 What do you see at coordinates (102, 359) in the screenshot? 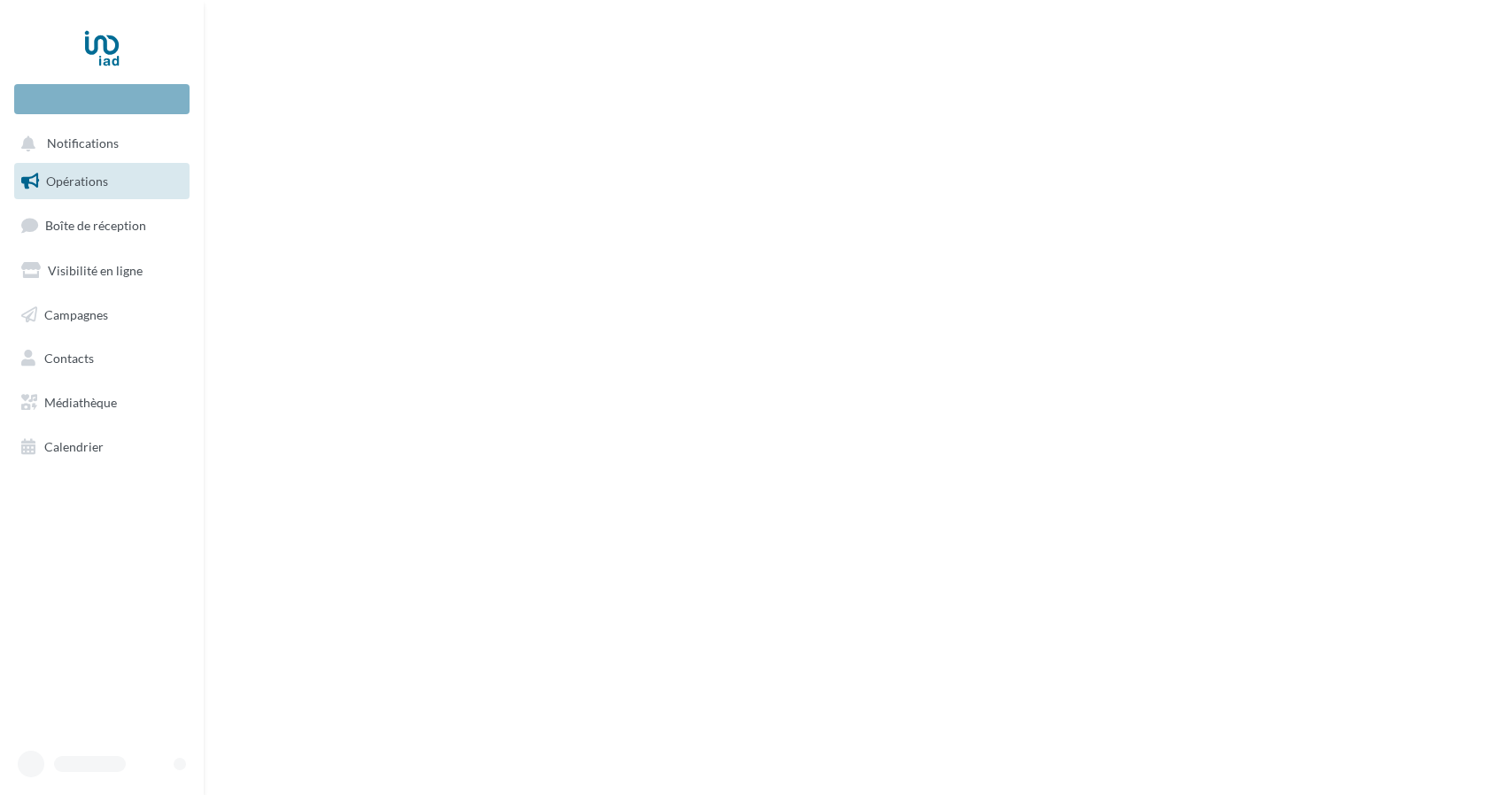
I see `a: Contacts` at bounding box center [102, 359].